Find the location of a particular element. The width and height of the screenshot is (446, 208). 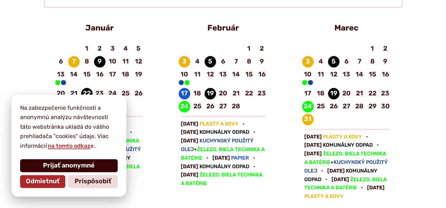

span: 16 is located at coordinates (262, 75).